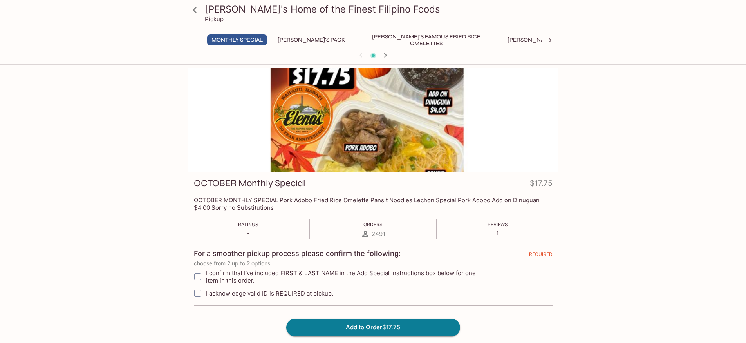 The image size is (746, 343). I want to click on span: Reviews, so click(498, 224).